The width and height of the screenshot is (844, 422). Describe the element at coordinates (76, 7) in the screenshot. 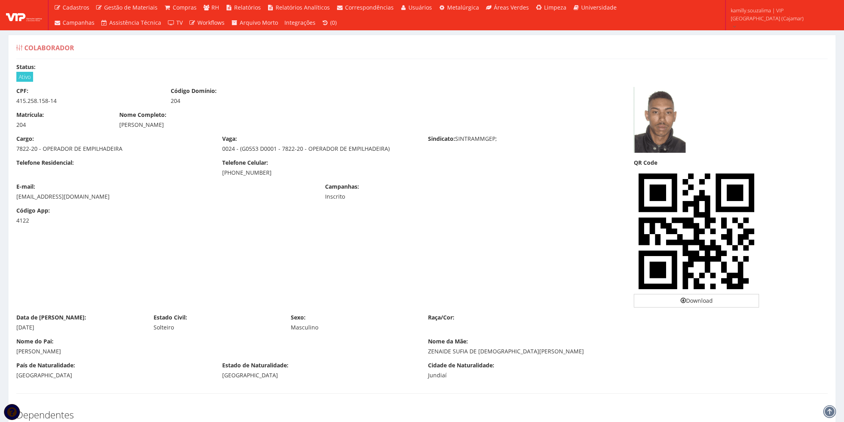

I see `span: Cadastros` at that location.